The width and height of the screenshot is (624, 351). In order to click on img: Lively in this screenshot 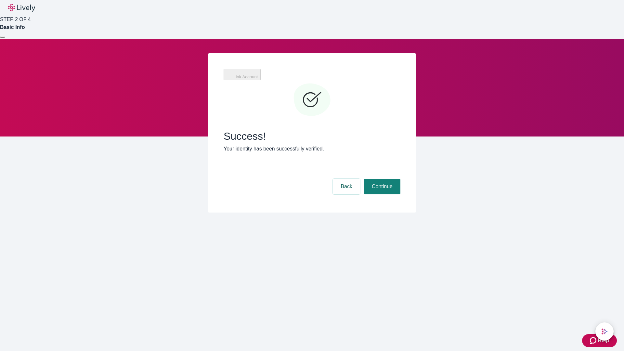, I will do `click(21, 8)`.